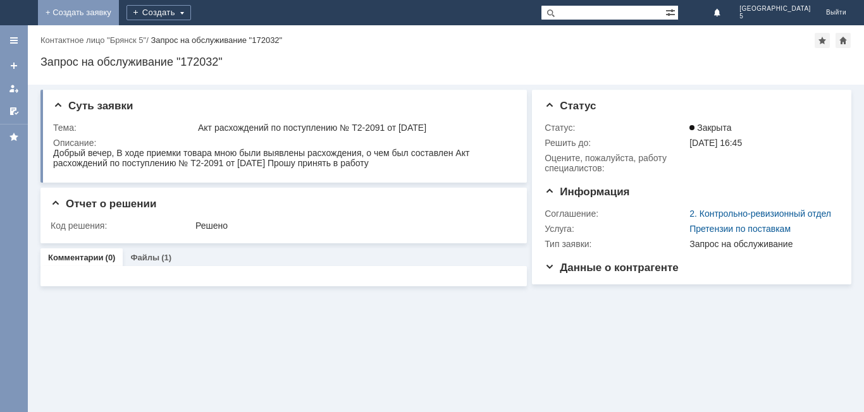  I want to click on div: Запрос на обслуживание, so click(761, 244).